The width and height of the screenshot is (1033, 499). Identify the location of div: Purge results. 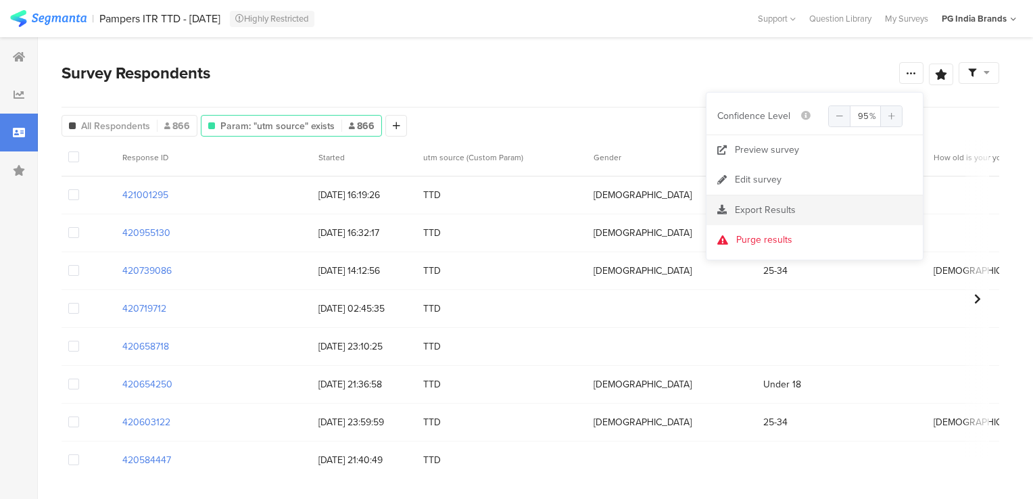
(764, 240).